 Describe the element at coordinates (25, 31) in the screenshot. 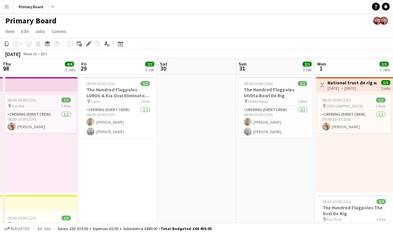

I see `a: Edit` at that location.